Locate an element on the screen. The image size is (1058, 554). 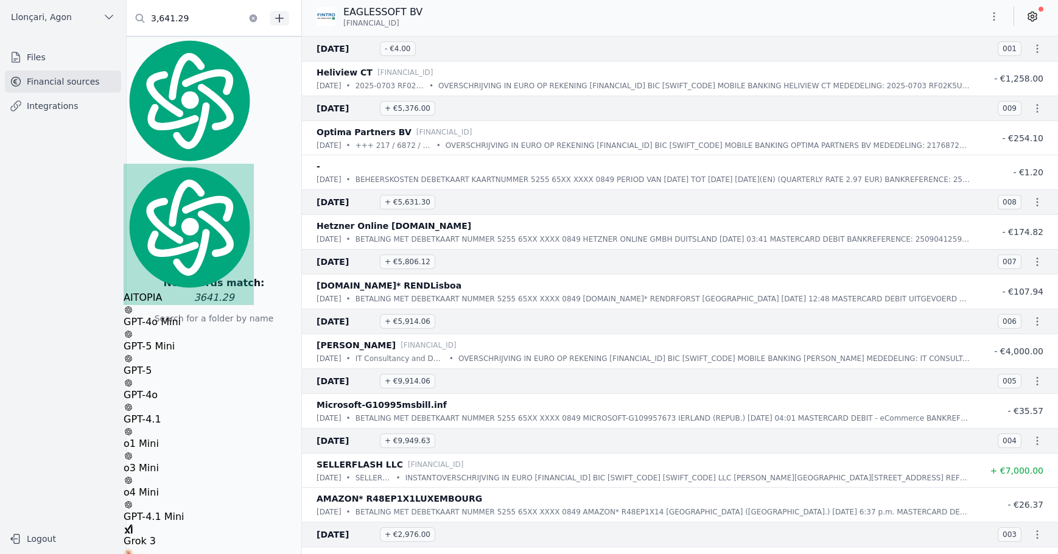
font: Heliview CT is located at coordinates (345, 72).